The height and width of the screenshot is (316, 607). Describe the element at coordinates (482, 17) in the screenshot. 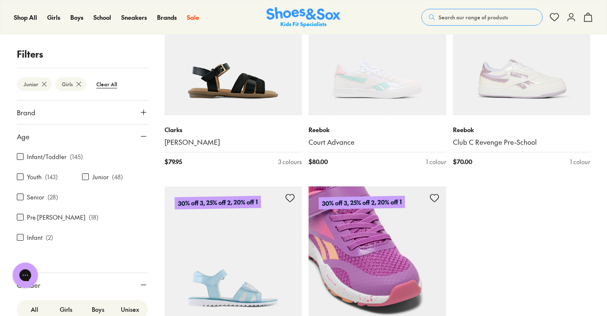

I see `button: Search our range of products` at that location.